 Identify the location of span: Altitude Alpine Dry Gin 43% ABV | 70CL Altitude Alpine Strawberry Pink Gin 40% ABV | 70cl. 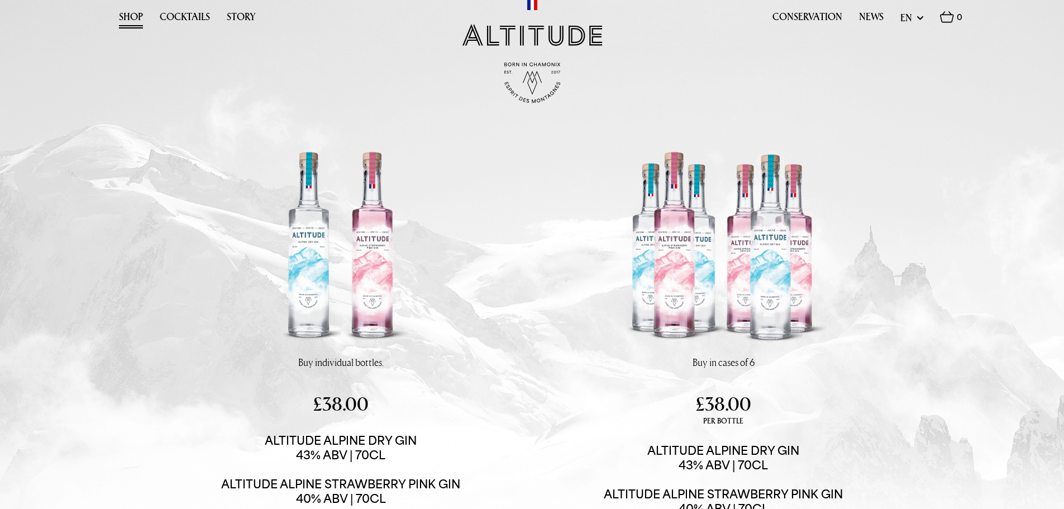
(341, 469).